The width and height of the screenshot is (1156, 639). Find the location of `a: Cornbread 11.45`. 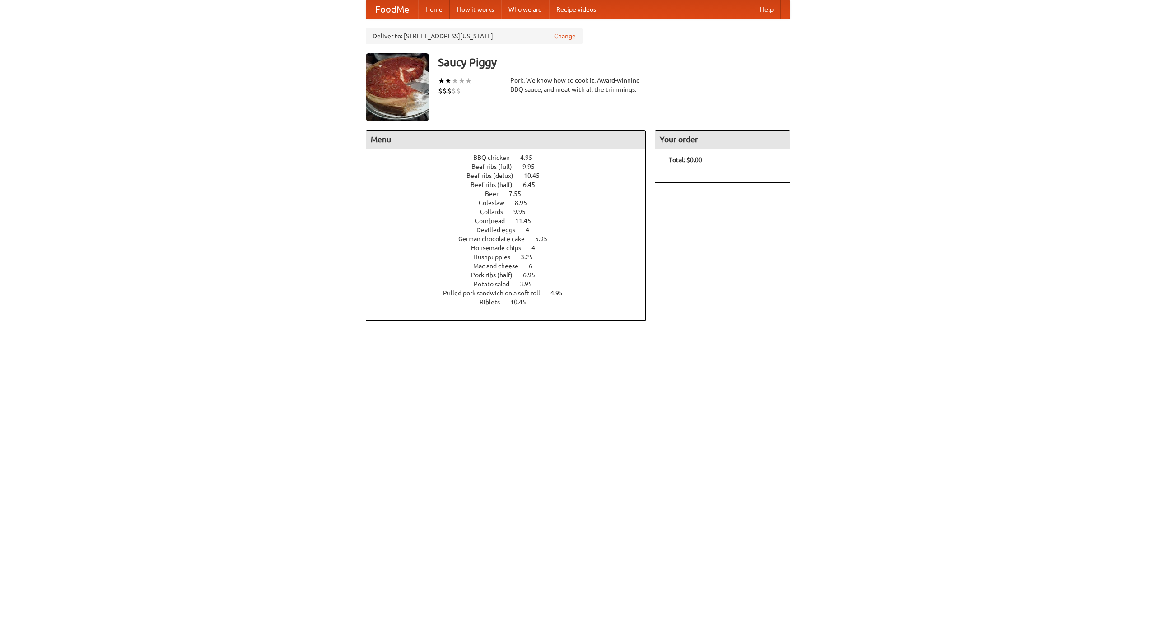

a: Cornbread 11.45 is located at coordinates (511, 221).